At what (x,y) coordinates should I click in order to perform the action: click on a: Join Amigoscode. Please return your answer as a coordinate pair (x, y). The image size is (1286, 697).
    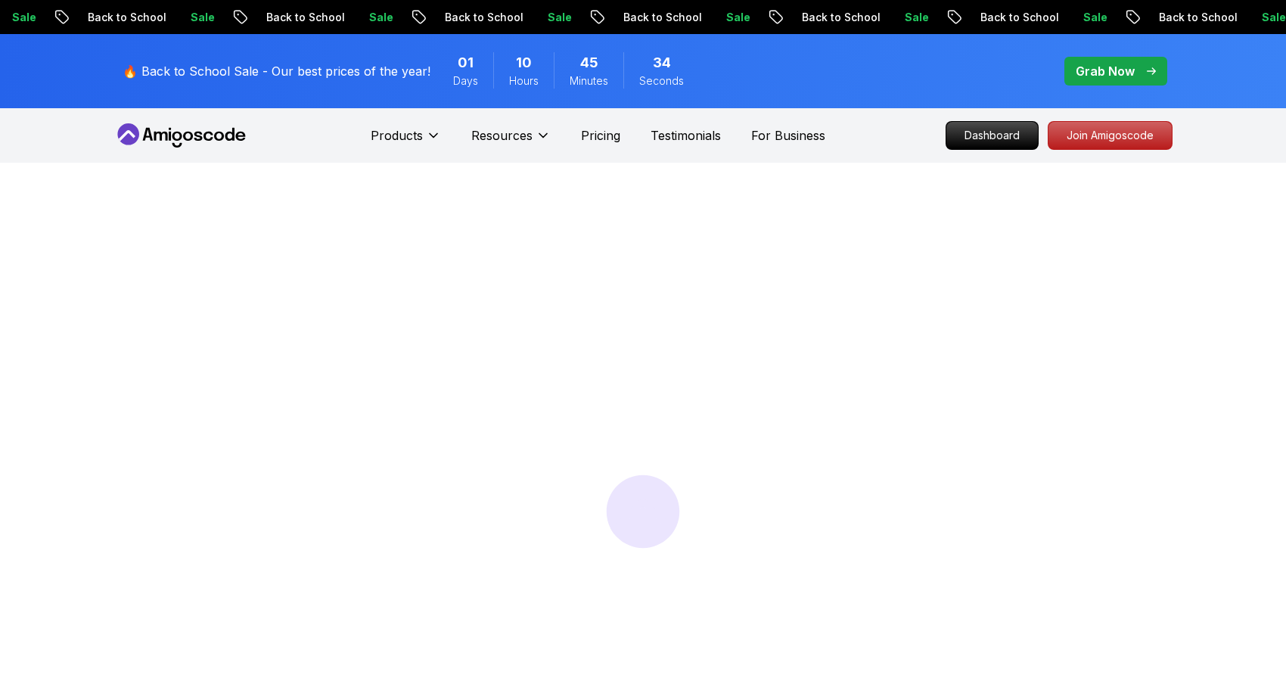
    Looking at the image, I should click on (1110, 135).